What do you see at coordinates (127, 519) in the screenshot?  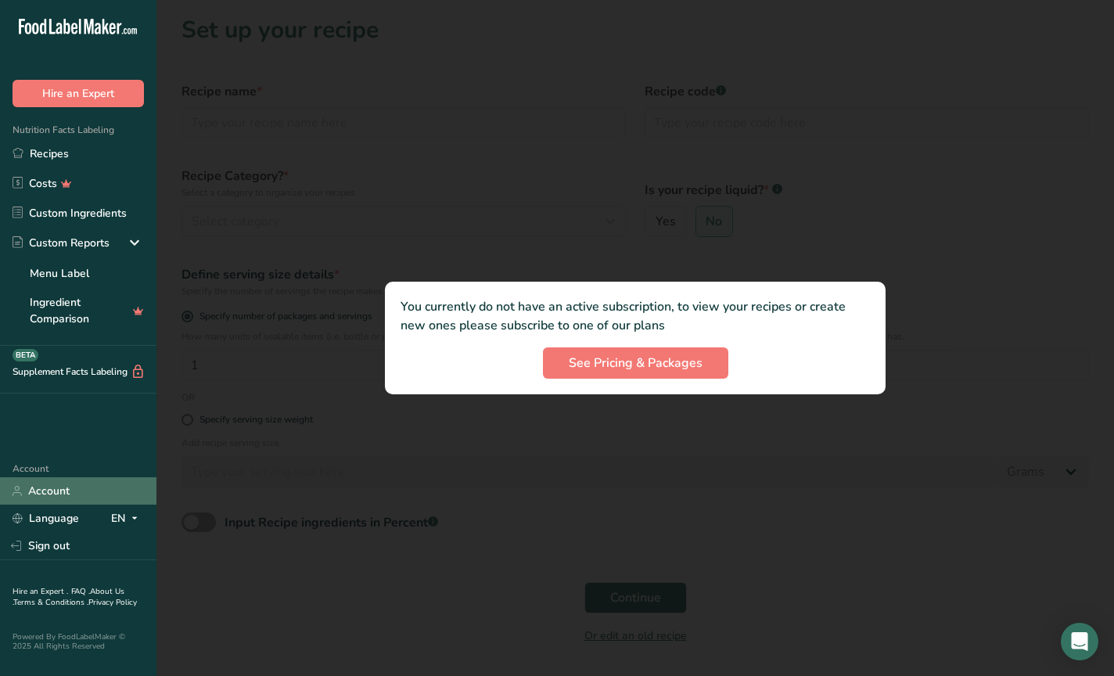 I see `div: EN` at bounding box center [127, 519].